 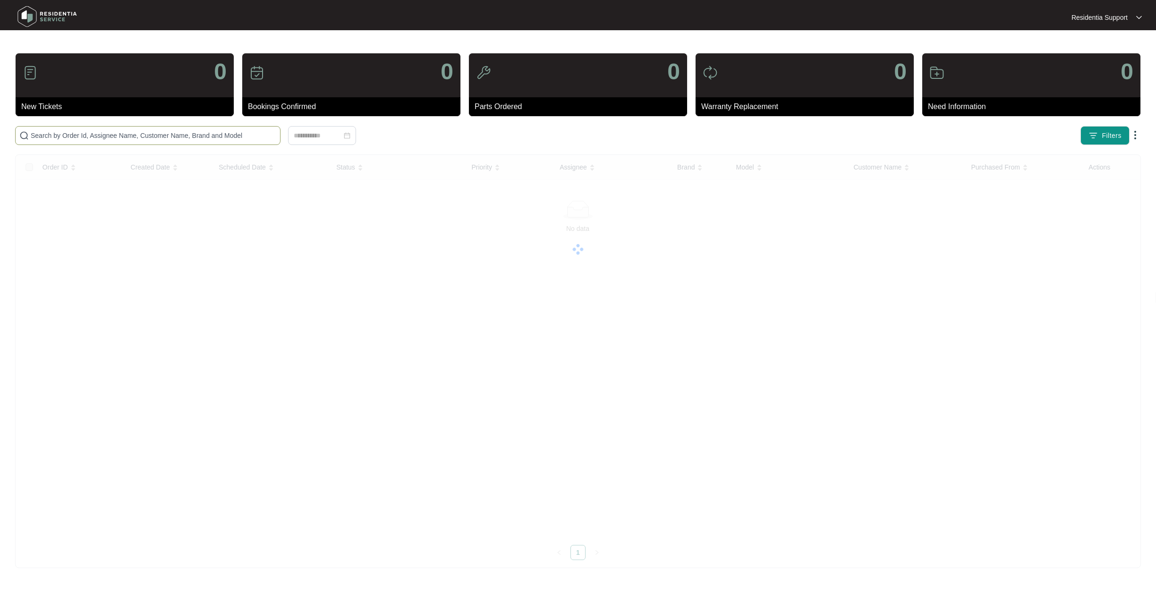 What do you see at coordinates (1111, 136) in the screenshot?
I see `span: Filters` at bounding box center [1111, 136].